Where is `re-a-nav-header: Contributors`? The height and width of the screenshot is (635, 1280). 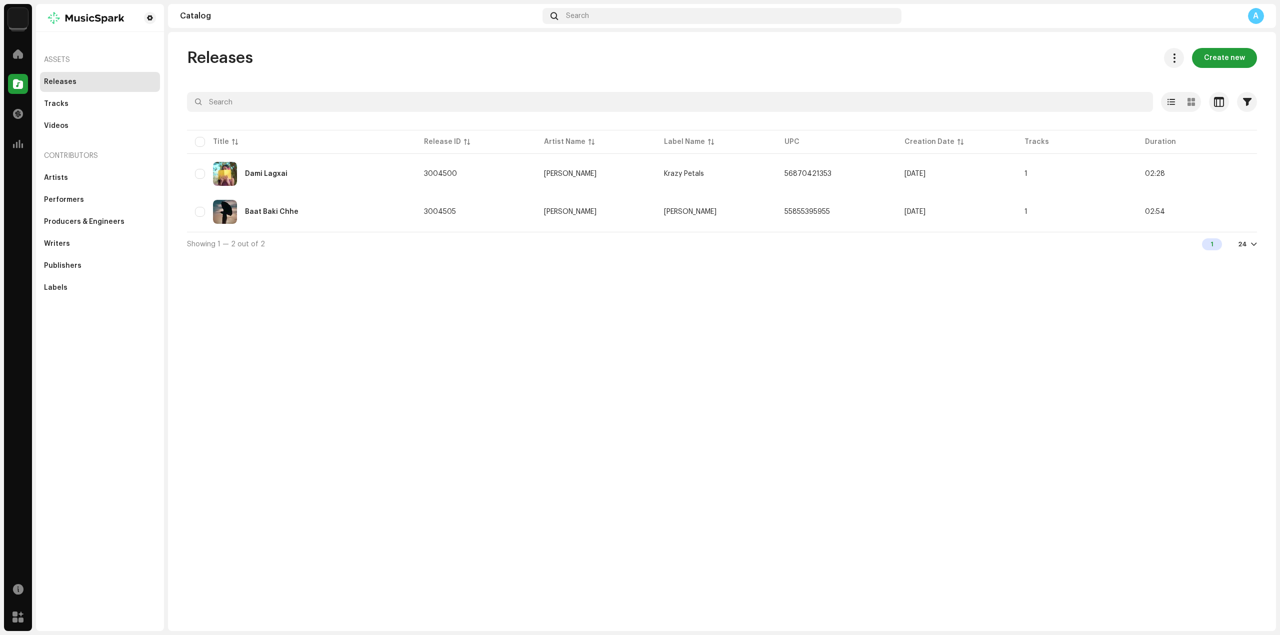 re-a-nav-header: Contributors is located at coordinates (100, 156).